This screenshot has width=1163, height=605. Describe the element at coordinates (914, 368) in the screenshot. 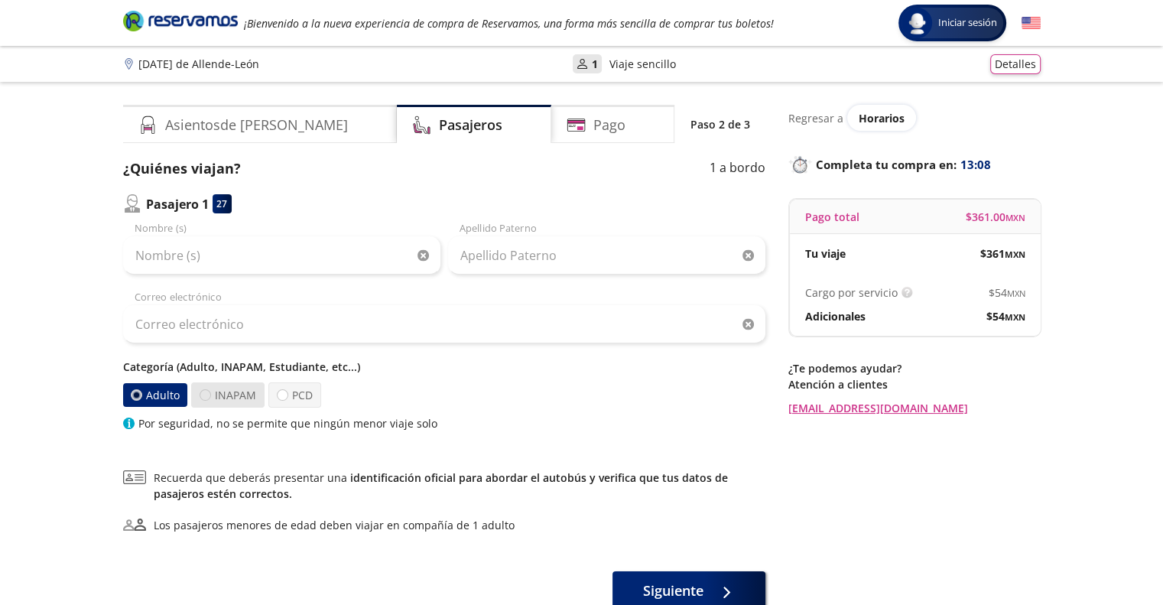

I see `p: ¿Te podemos ayudar?` at that location.